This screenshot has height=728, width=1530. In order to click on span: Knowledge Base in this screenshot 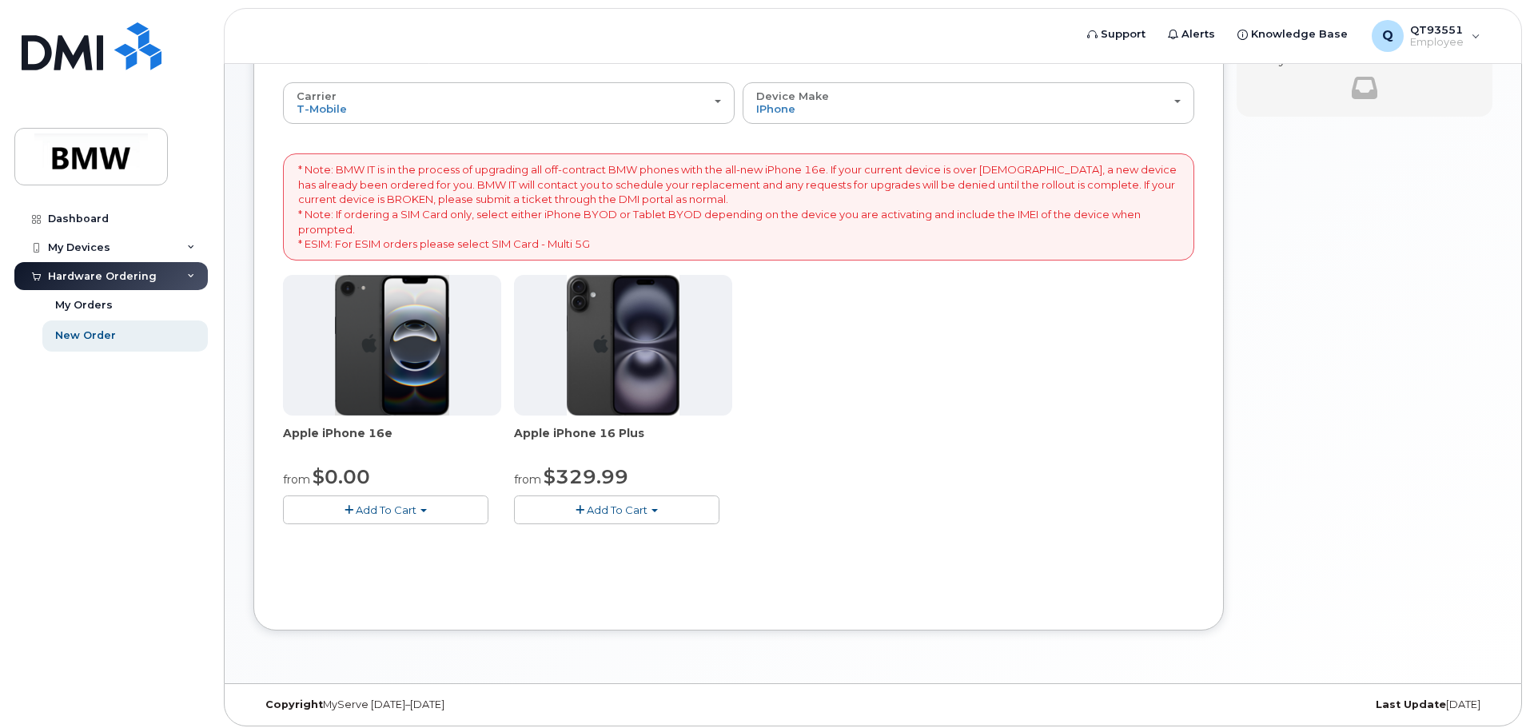, I will do `click(1299, 34)`.